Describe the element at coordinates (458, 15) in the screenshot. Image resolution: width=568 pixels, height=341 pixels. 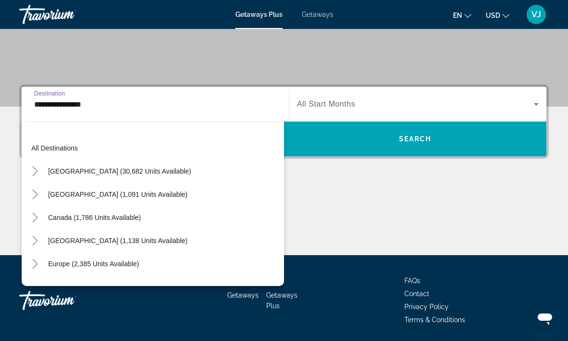
I see `span: en` at that location.